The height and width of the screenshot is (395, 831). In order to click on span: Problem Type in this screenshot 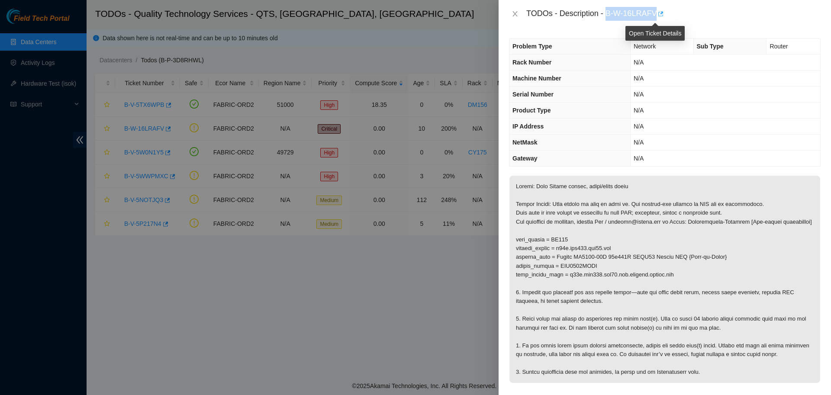, I will do `click(532, 46)`.